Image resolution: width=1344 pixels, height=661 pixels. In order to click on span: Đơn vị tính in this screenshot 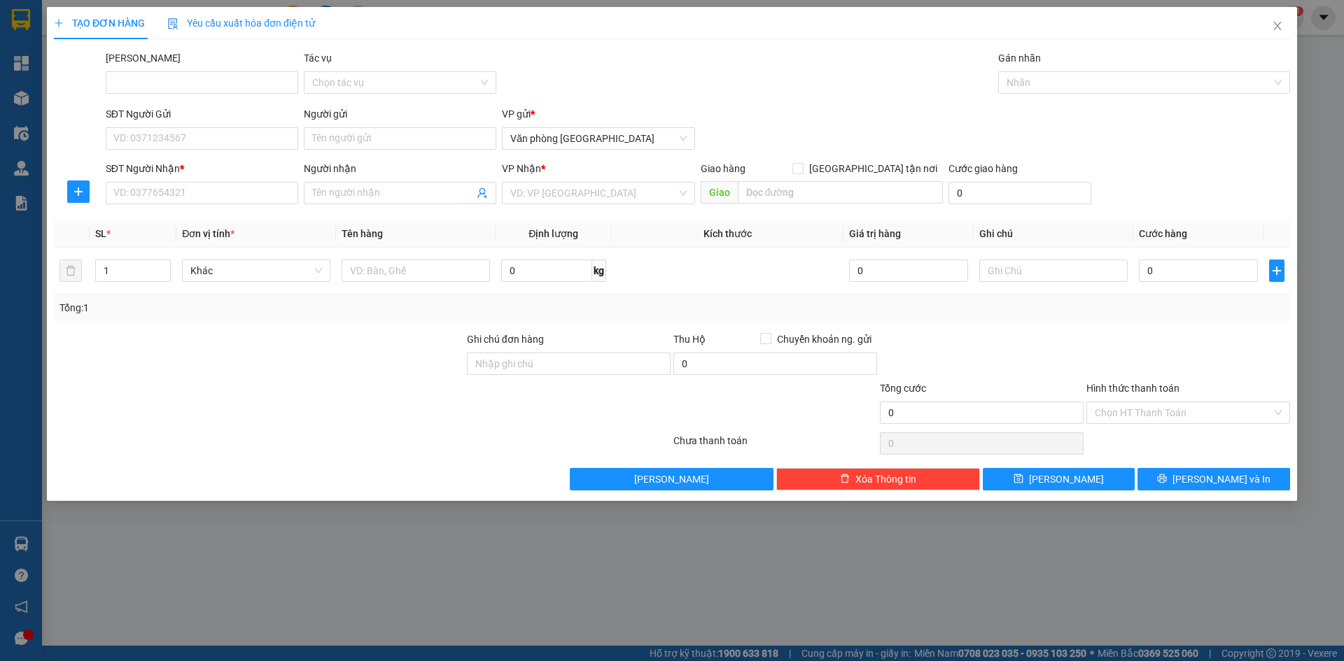, I will do `click(209, 234)`.